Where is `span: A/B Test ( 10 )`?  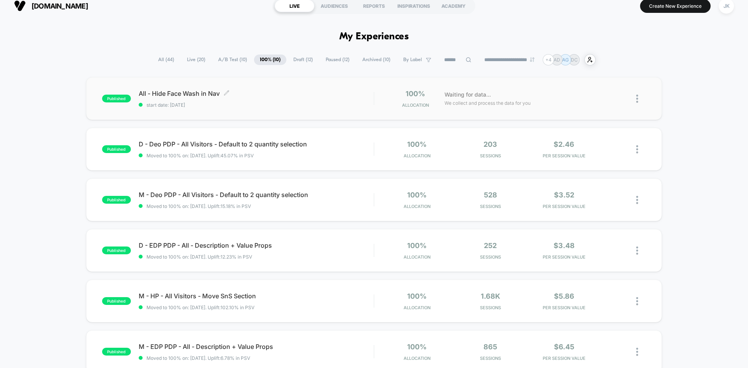 span: A/B Test ( 10 ) is located at coordinates (233, 60).